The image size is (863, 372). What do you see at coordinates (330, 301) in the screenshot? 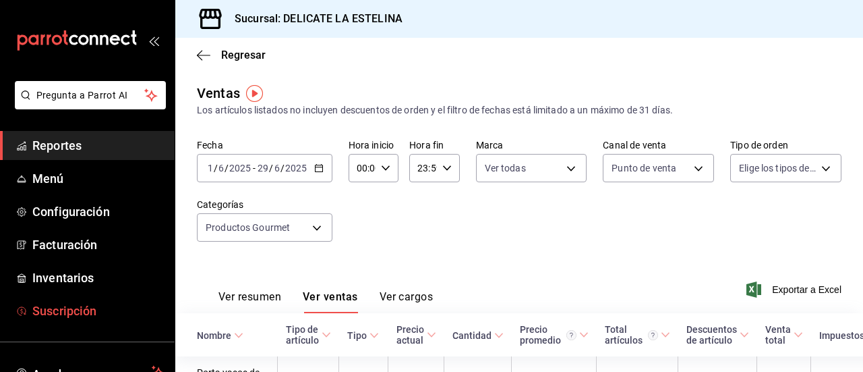
I see `button: Ver ventas` at bounding box center [330, 301].